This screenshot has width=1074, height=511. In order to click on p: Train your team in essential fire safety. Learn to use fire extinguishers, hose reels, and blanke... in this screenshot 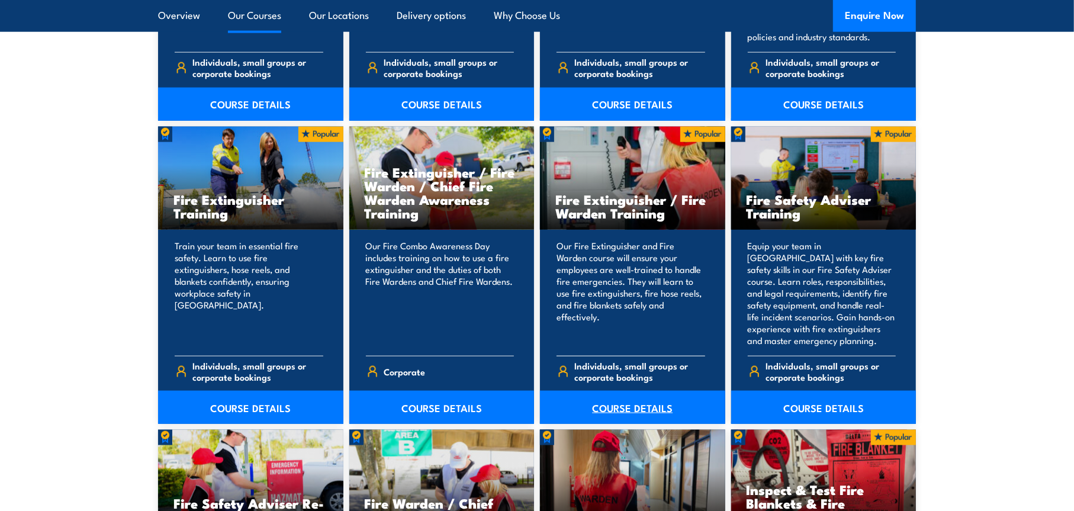, I will do `click(249, 293)`.